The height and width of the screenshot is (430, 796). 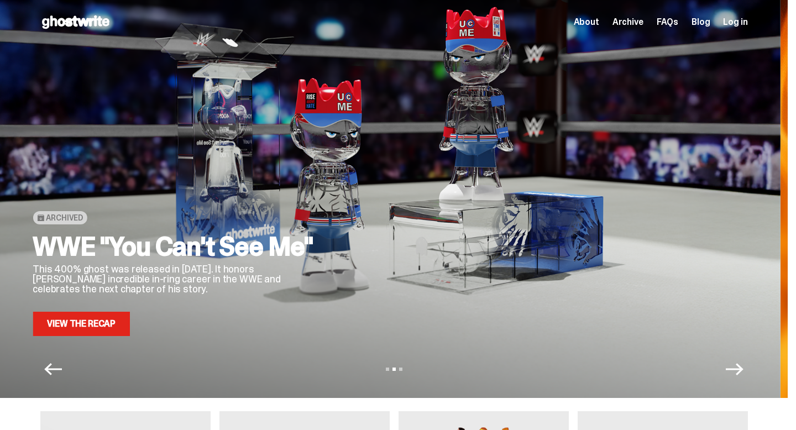 I want to click on a: FAQs, so click(x=667, y=22).